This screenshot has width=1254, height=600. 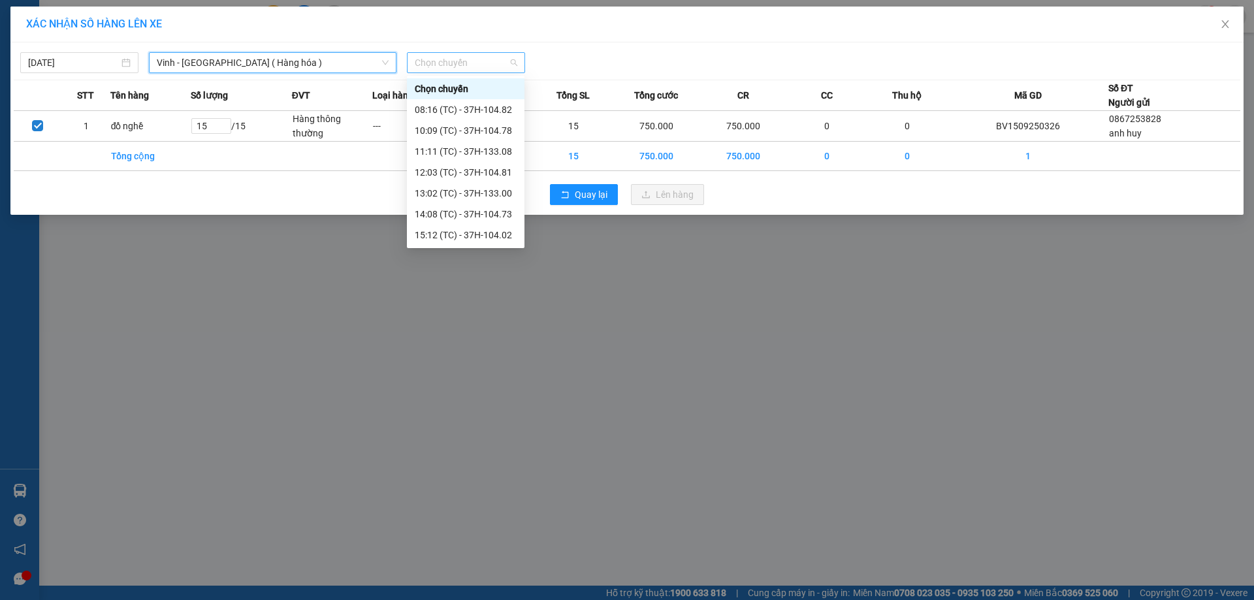 I want to click on td: Hàng thông thường, so click(x=332, y=126).